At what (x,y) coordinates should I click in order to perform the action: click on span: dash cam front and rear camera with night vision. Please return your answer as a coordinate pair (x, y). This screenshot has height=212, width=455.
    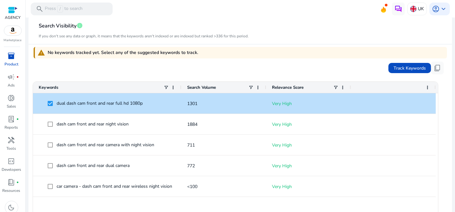
    Looking at the image, I should click on (105, 145).